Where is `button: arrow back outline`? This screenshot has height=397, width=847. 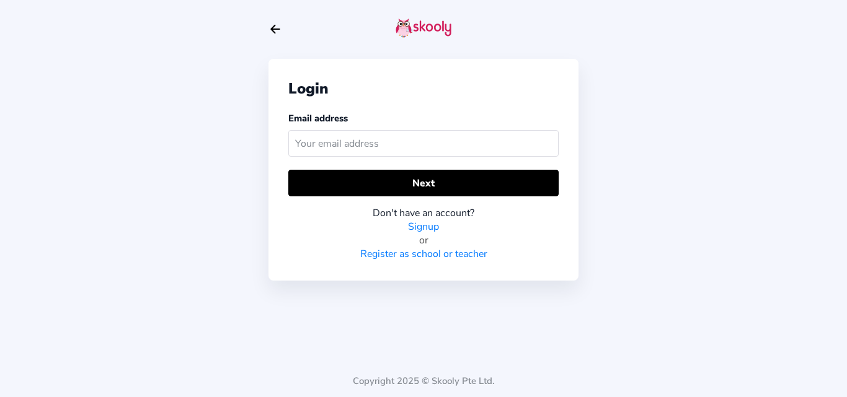 button: arrow back outline is located at coordinates (275, 29).